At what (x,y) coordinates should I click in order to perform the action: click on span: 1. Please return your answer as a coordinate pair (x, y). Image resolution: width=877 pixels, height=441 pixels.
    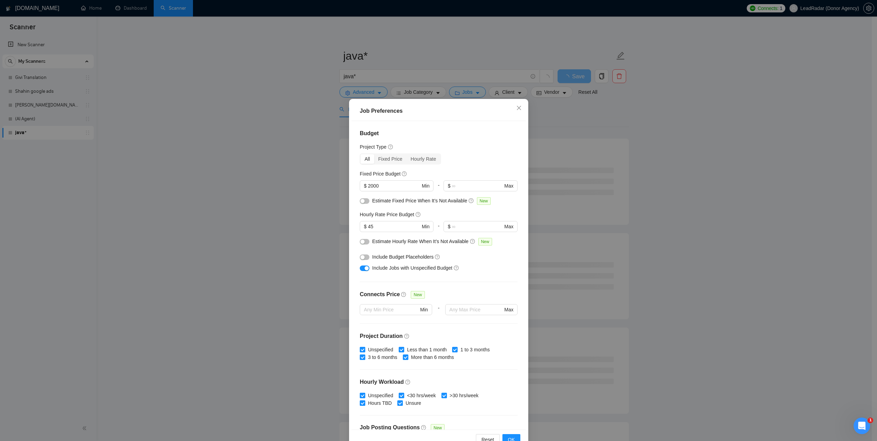
    Looking at the image, I should click on (871, 420).